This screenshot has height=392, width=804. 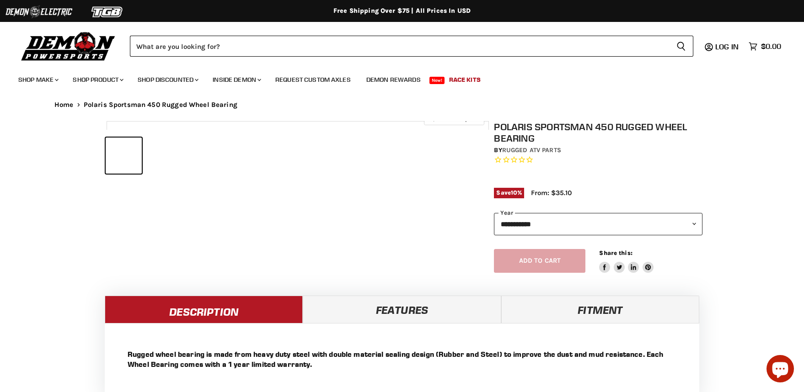 What do you see at coordinates (681, 46) in the screenshot?
I see `button: Search` at bounding box center [681, 46].